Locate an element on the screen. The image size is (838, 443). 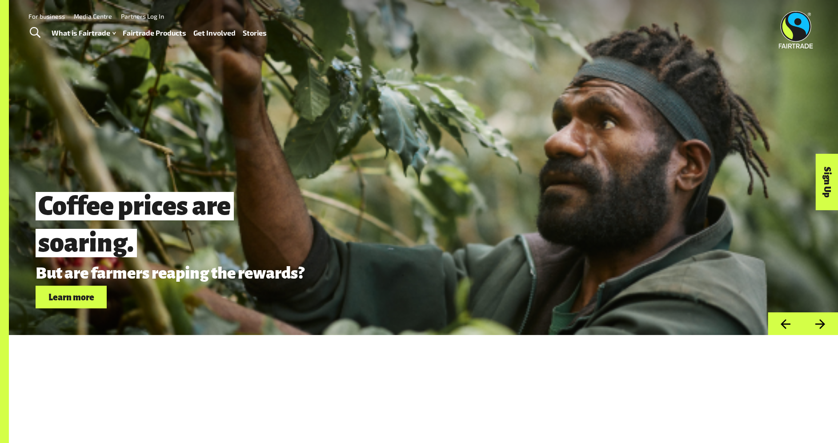
span: Coffee prices are soaring. is located at coordinates (135, 224).